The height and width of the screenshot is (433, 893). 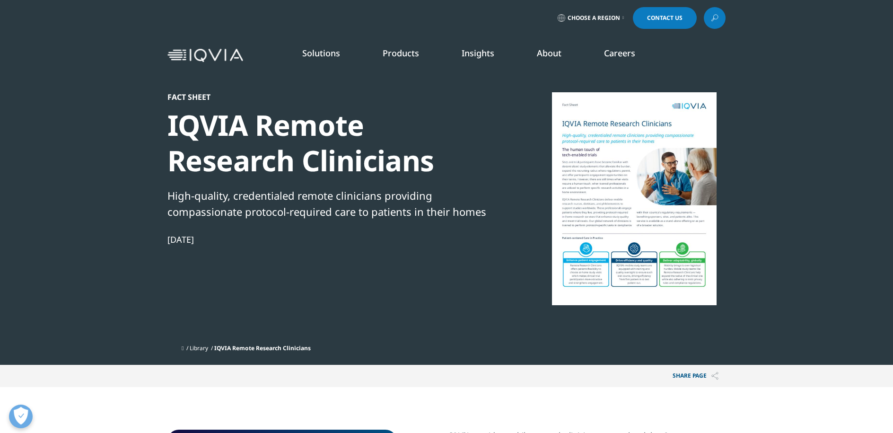 What do you see at coordinates (695, 376) in the screenshot?
I see `button: Share PAGEShare PAGE` at bounding box center [695, 376].